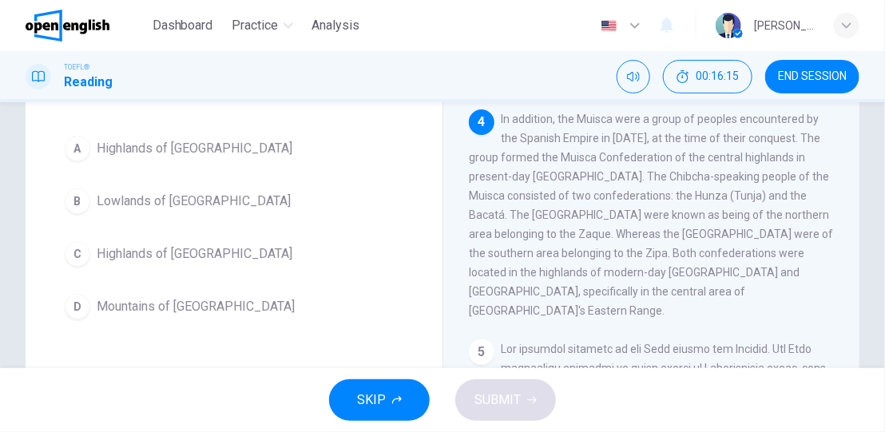  What do you see at coordinates (86, 26) in the screenshot?
I see `a: OpenEnglish logo` at bounding box center [86, 26].